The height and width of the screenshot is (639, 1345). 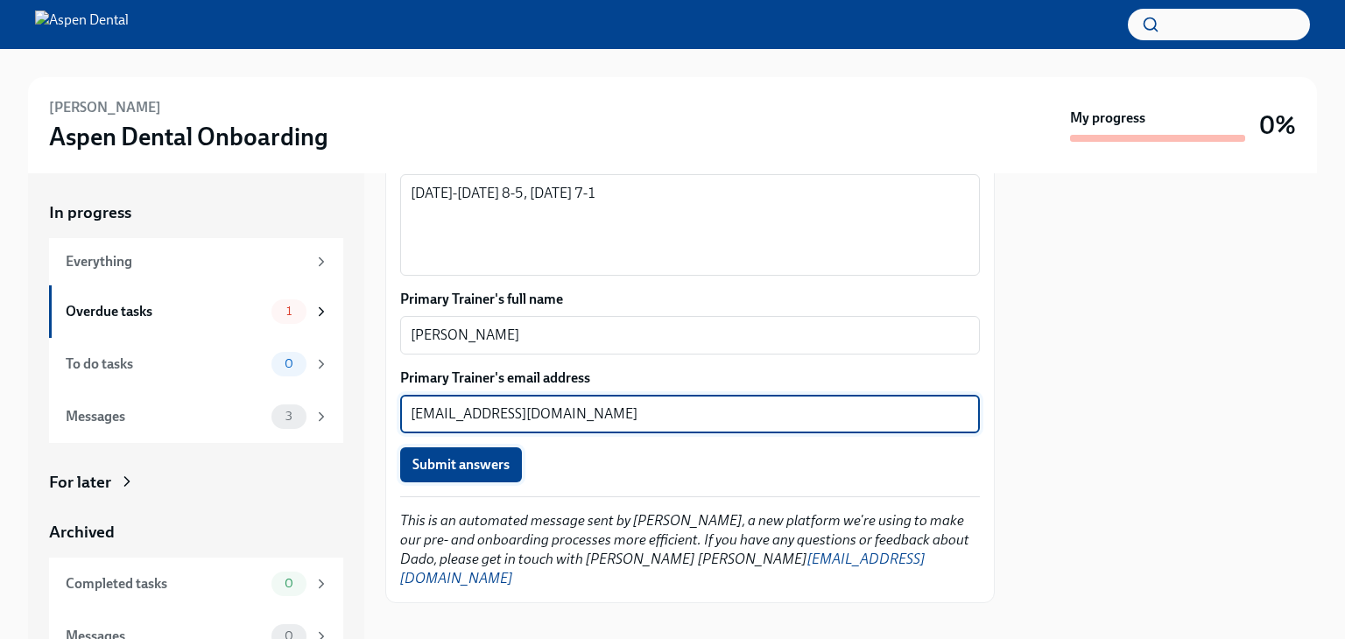 What do you see at coordinates (196, 532) in the screenshot?
I see `div: Archived` at bounding box center [196, 532].